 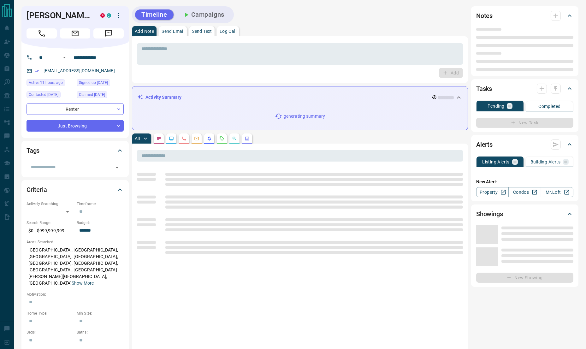 What do you see at coordinates (50, 332) in the screenshot?
I see `p: Beds:` at bounding box center [50, 332].